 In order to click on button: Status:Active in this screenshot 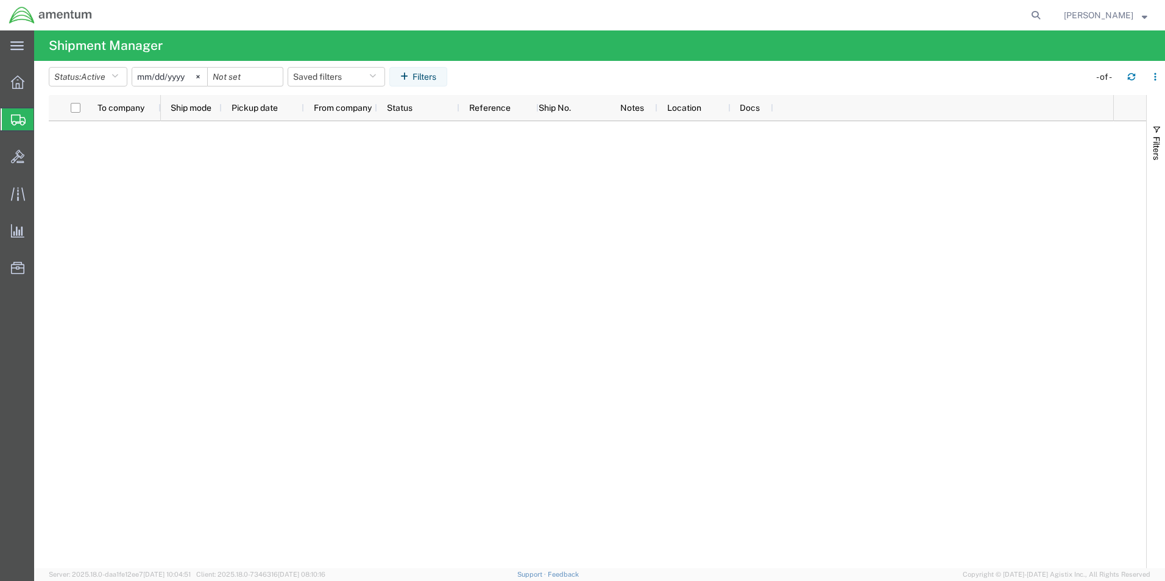, I will do `click(88, 77)`.